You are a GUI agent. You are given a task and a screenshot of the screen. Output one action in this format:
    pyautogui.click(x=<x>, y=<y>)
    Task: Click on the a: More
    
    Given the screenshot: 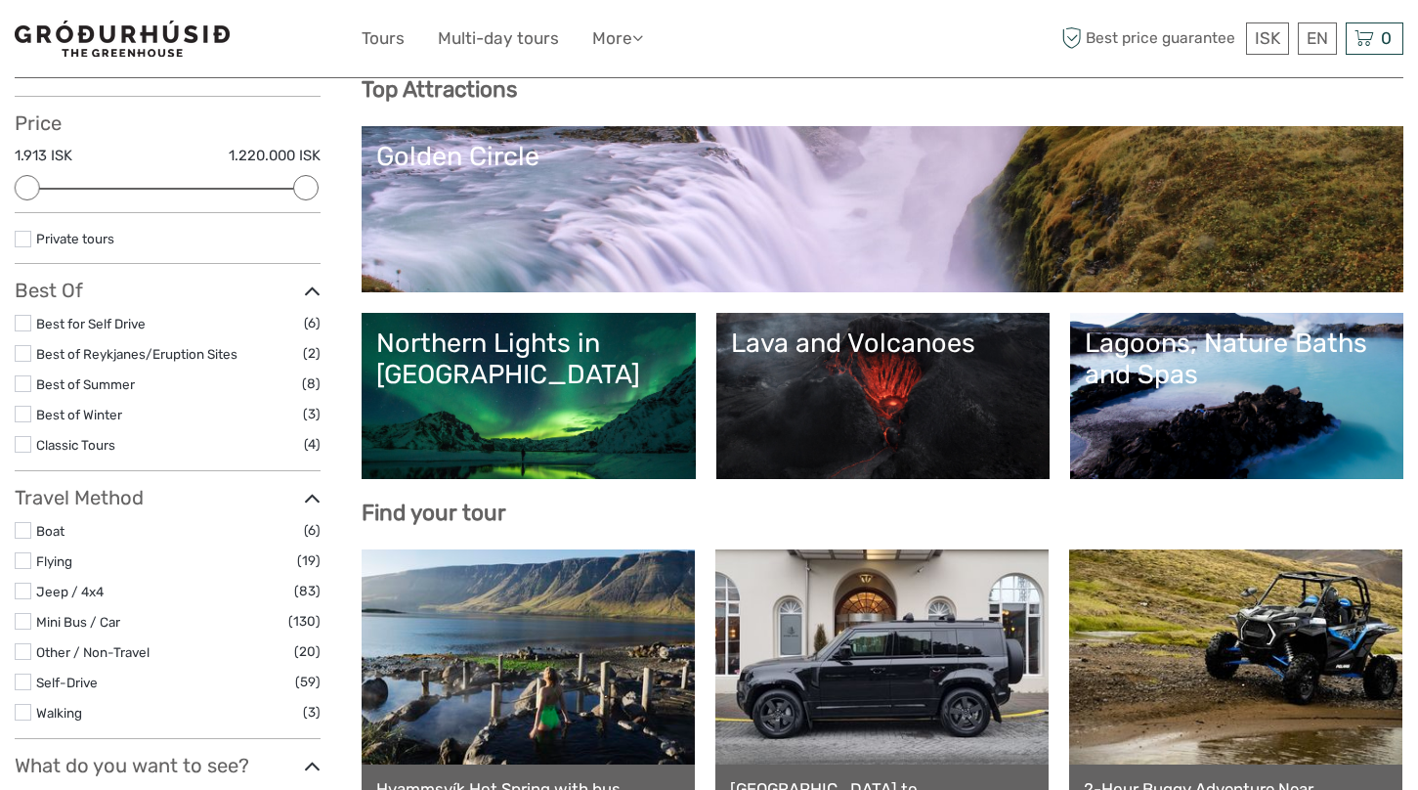 What is the action you would take?
    pyautogui.click(x=618, y=38)
    